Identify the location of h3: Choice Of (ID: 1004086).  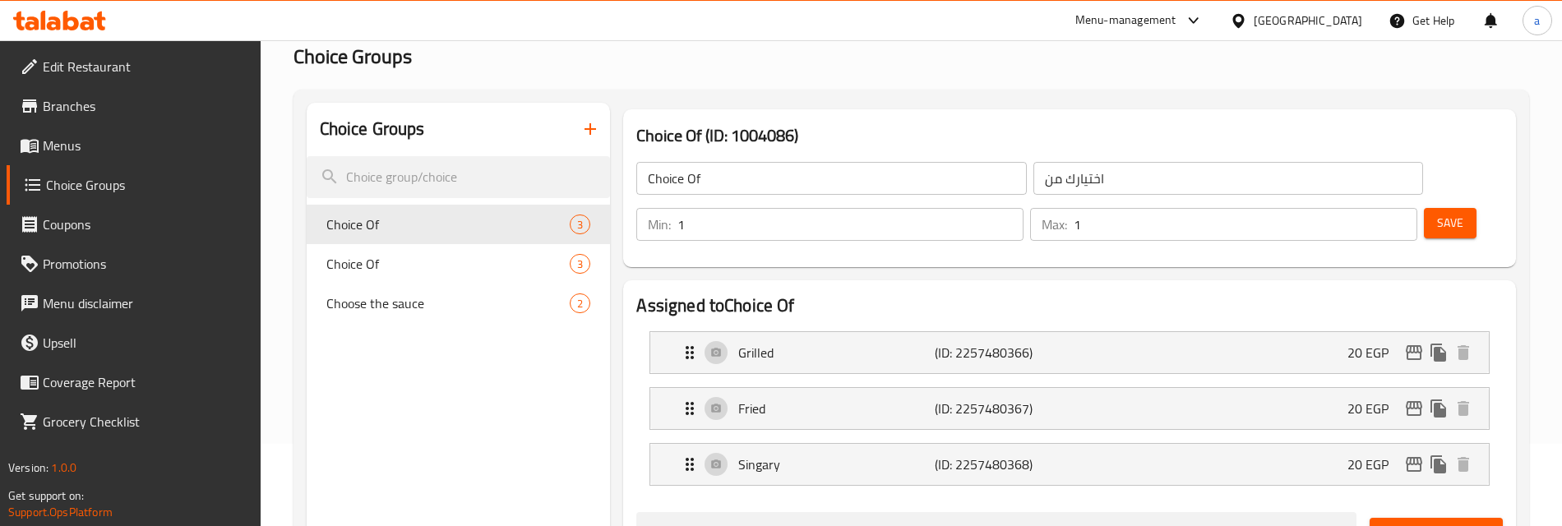
(1069, 136).